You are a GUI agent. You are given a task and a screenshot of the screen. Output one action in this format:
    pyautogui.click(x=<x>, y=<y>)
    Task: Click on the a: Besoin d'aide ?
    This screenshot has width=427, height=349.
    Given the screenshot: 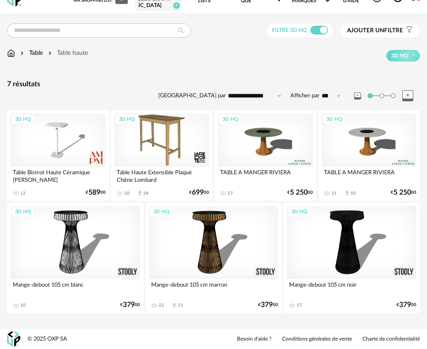 What is the action you would take?
    pyautogui.click(x=254, y=339)
    